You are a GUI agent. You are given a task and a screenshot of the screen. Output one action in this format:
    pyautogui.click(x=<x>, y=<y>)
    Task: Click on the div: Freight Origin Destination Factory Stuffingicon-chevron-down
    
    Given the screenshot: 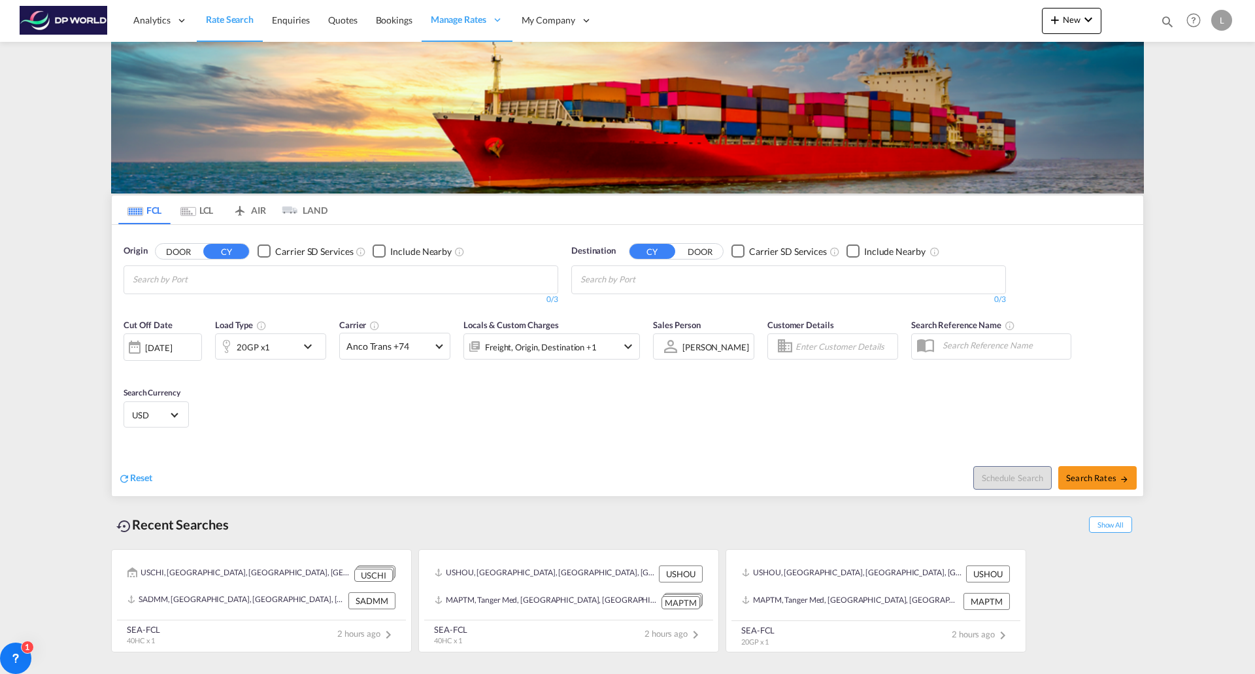 What is the action you would take?
    pyautogui.click(x=552, y=347)
    